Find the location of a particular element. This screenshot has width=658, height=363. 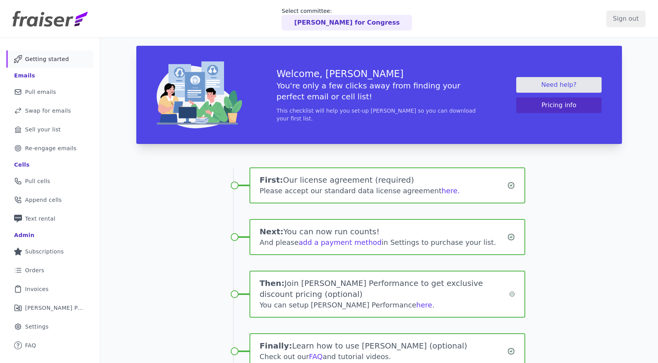

div: Check out our and tutorial videos. is located at coordinates (383, 357).